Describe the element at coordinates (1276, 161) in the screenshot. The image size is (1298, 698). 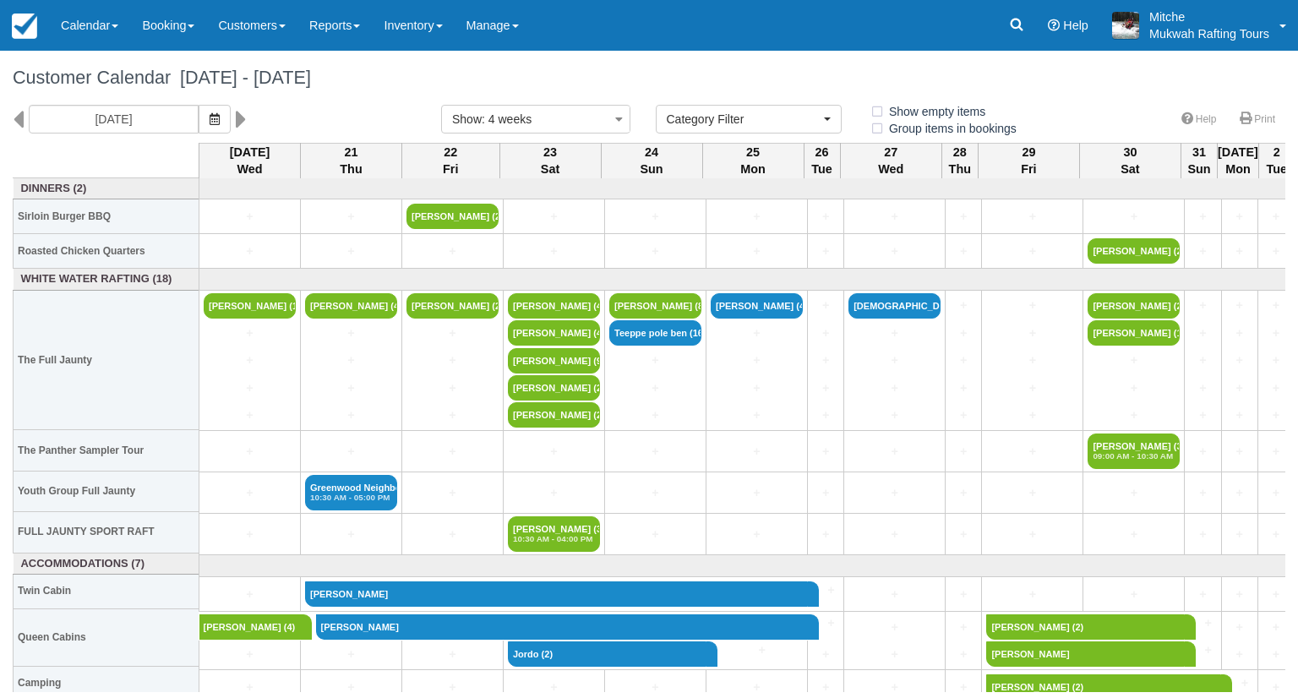
I see `th: 2 Tue` at that location.